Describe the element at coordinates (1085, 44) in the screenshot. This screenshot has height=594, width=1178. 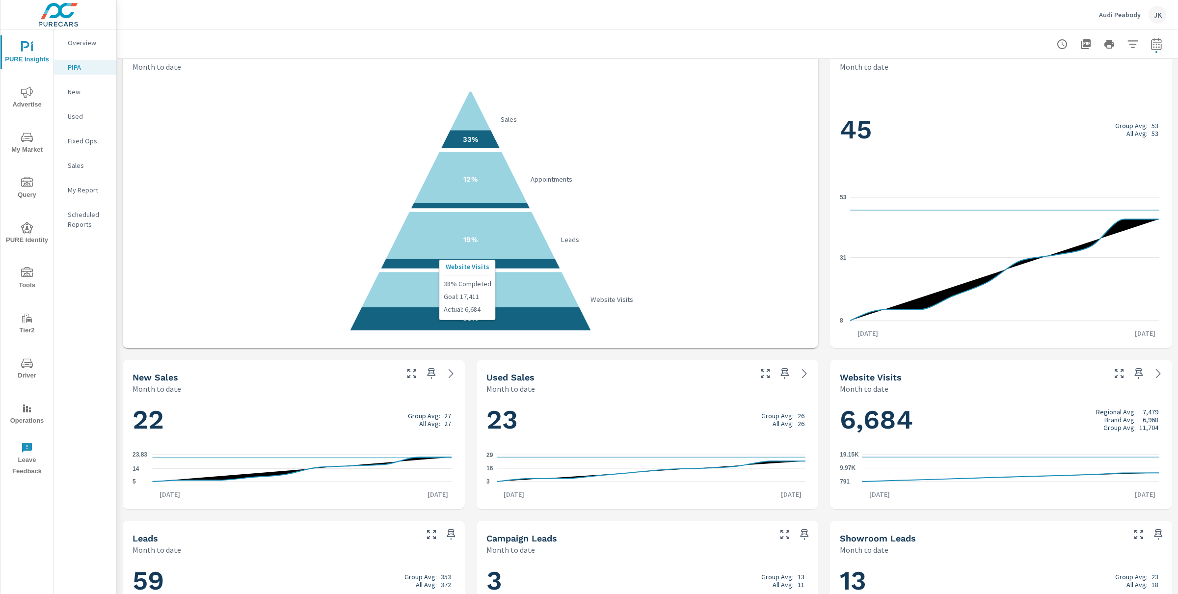
I see `button: "Export Report to PDF"` at that location.